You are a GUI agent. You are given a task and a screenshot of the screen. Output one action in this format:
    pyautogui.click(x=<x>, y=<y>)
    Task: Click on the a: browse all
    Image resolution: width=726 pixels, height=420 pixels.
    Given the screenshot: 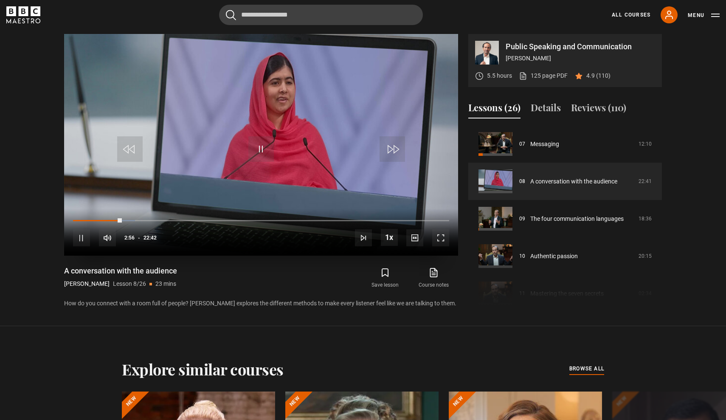 What is the action you would take?
    pyautogui.click(x=587, y=369)
    